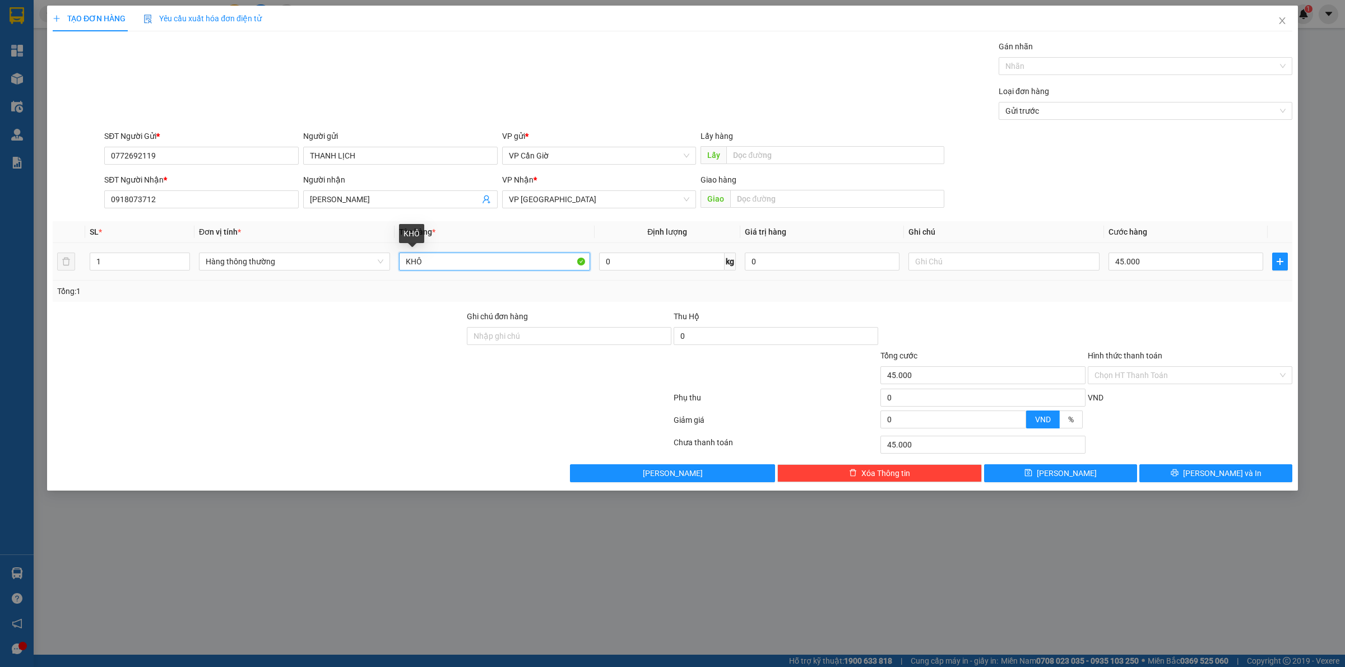  What do you see at coordinates (715, 199) in the screenshot?
I see `span: Giao` at bounding box center [715, 199].